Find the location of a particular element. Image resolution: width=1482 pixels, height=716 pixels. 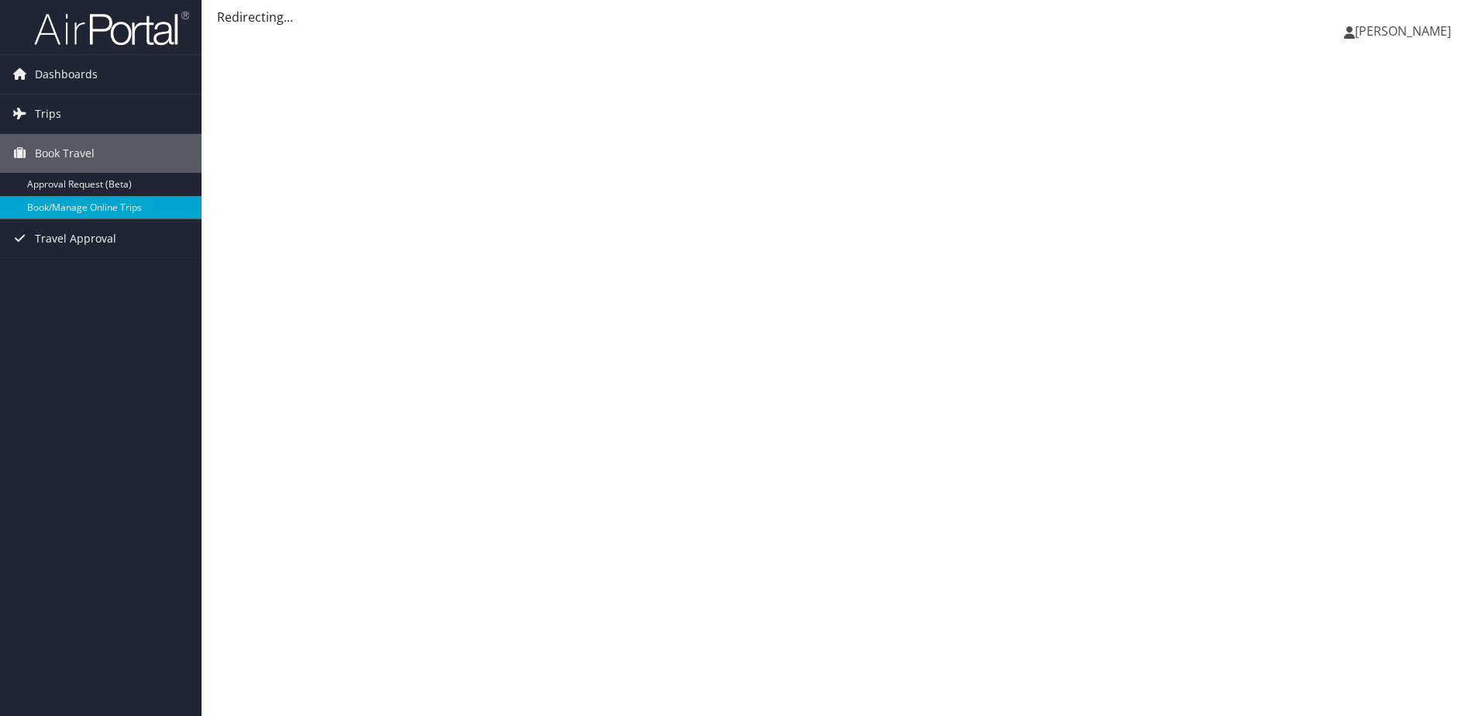

div: Redirecting... is located at coordinates (842, 17).